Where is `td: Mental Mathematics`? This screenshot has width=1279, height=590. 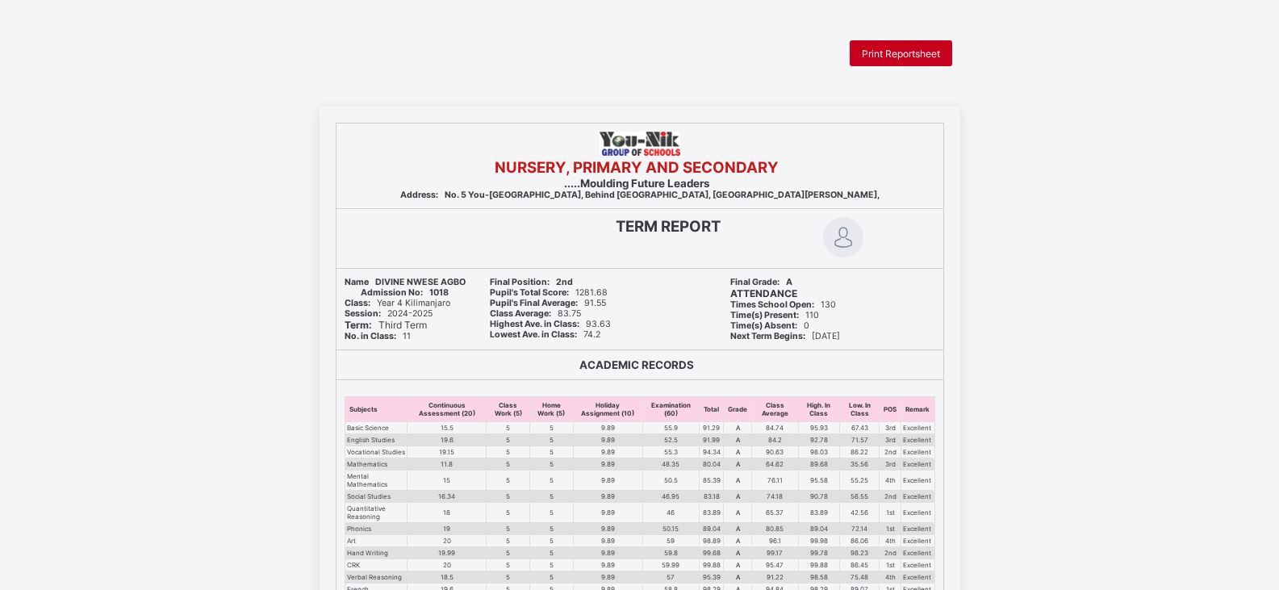 td: Mental Mathematics is located at coordinates (375, 480).